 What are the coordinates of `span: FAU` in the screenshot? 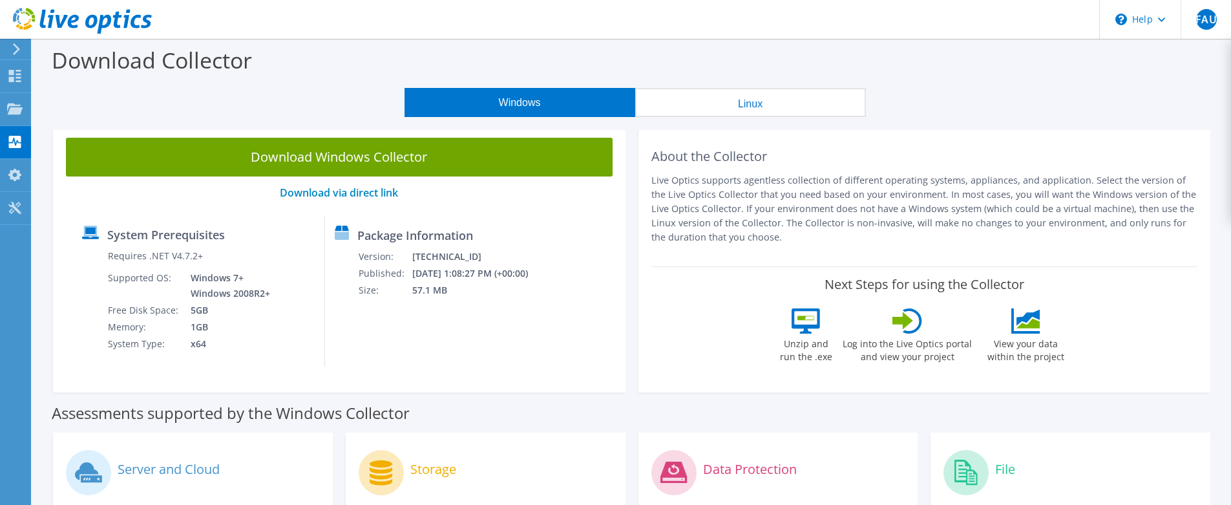 It's located at (1206, 19).